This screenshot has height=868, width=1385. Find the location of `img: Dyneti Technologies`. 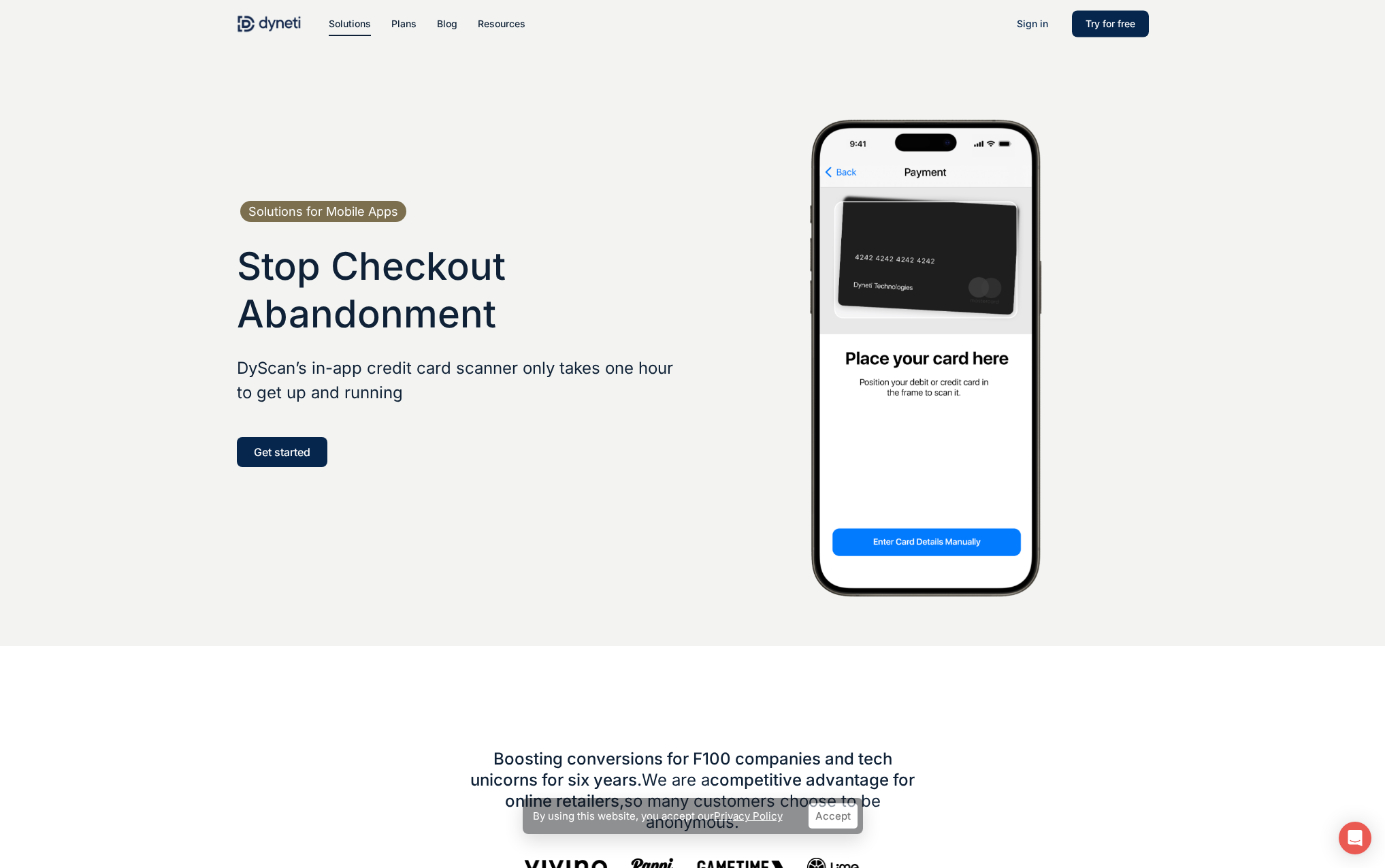

img: Dyneti Technologies is located at coordinates (270, 24).